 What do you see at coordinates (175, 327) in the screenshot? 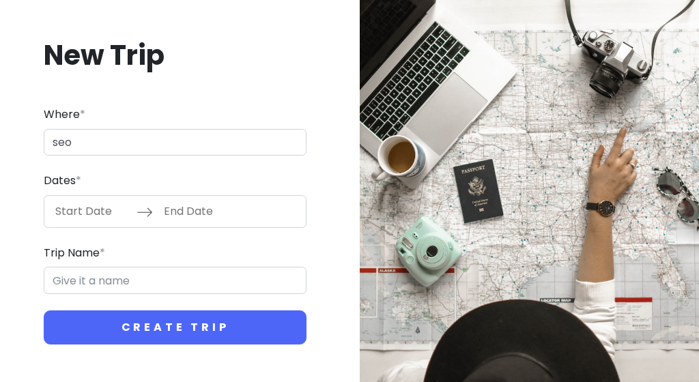
I see `button: Create Trip` at bounding box center [175, 327].